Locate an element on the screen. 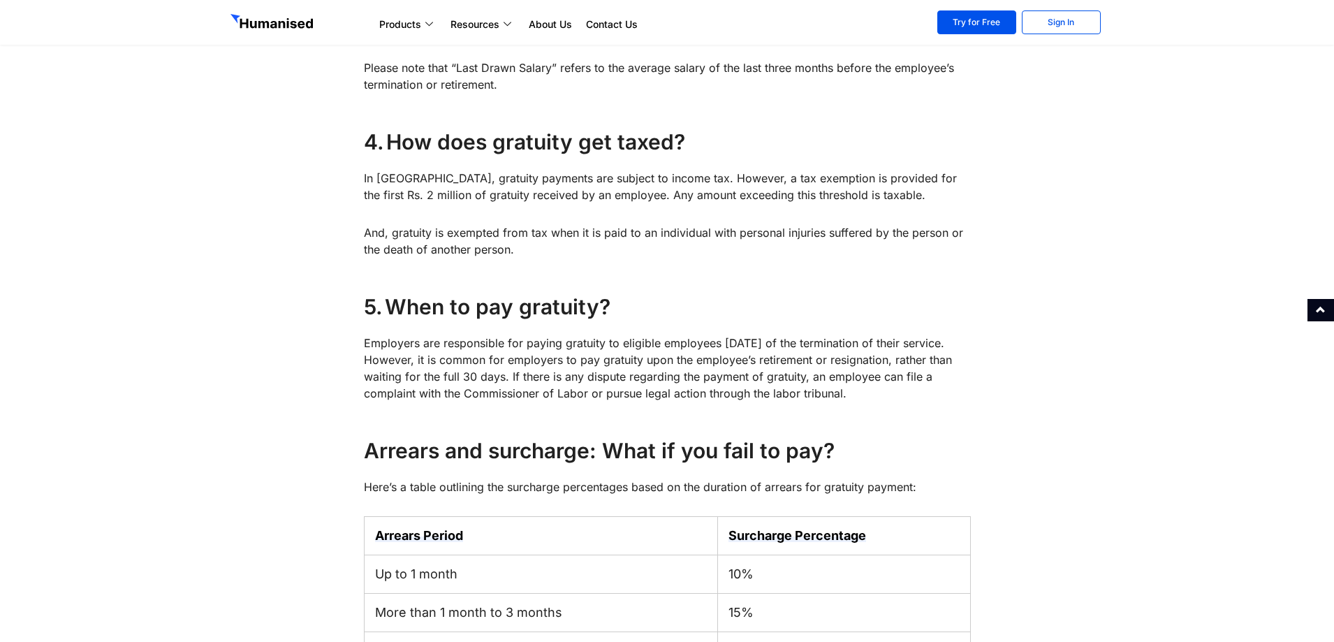 The height and width of the screenshot is (642, 1334). p: And, gratuity is exempted from tax when it is paid to an individual with personal injuries suffer... is located at coordinates (667, 241).